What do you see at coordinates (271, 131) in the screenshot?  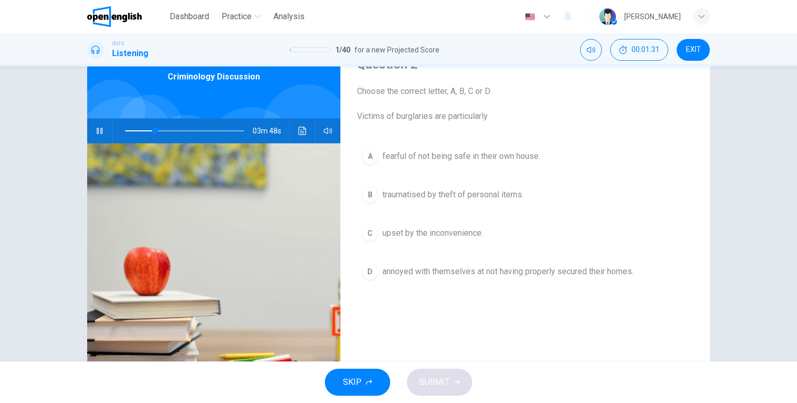 I see `span: 03m 48s` at bounding box center [271, 131].